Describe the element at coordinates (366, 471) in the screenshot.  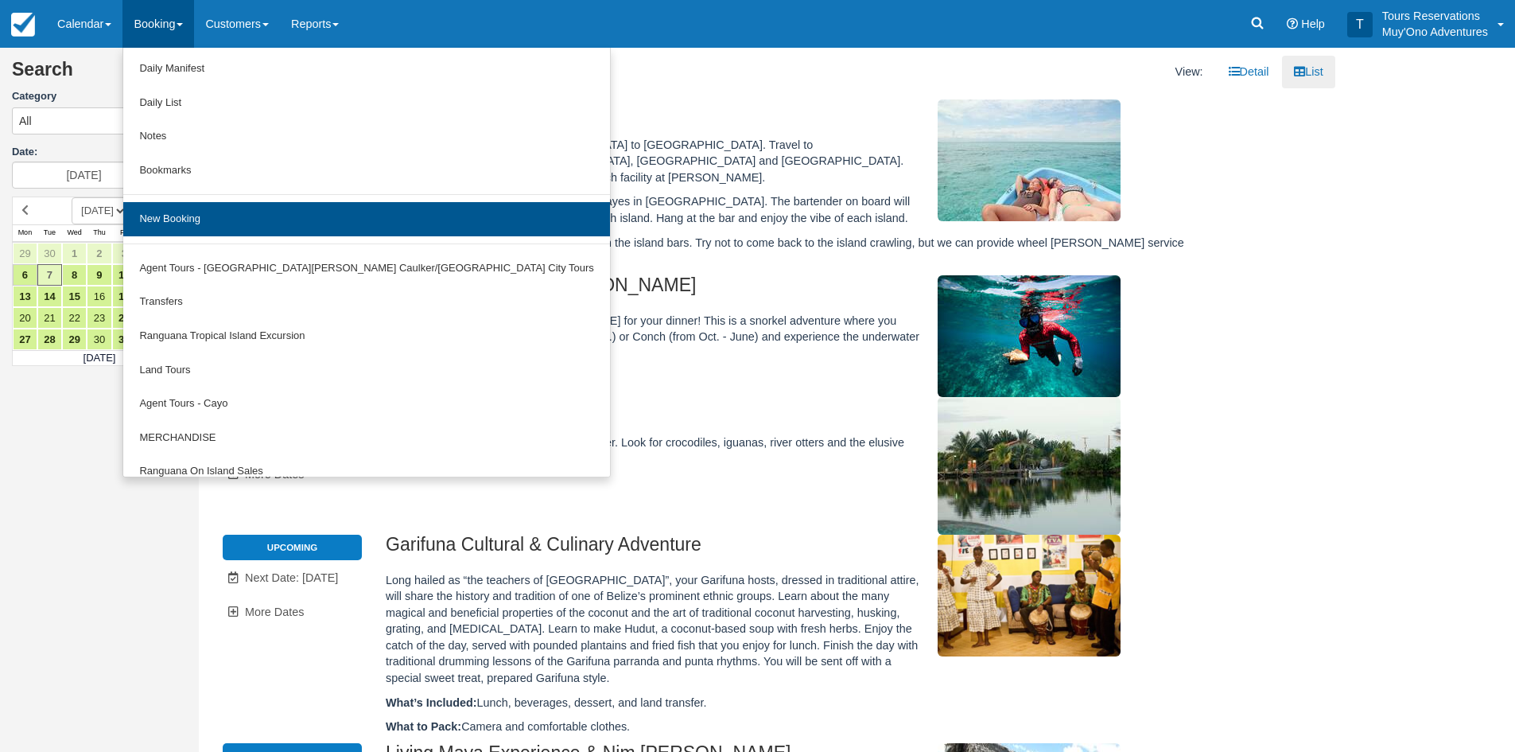
I see `a: Ranguana On Island Sales` at that location.